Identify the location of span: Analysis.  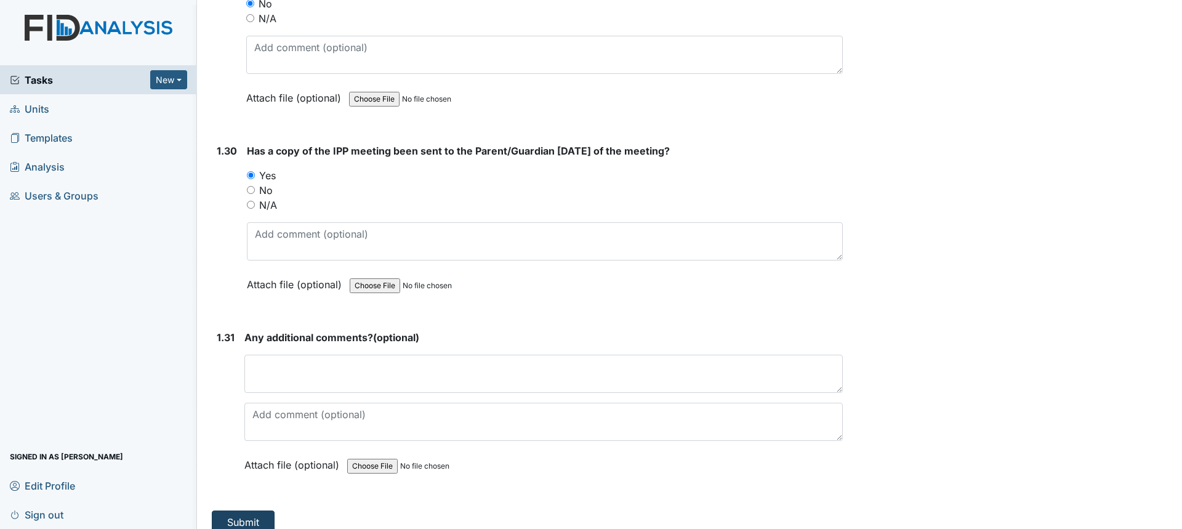
(37, 166).